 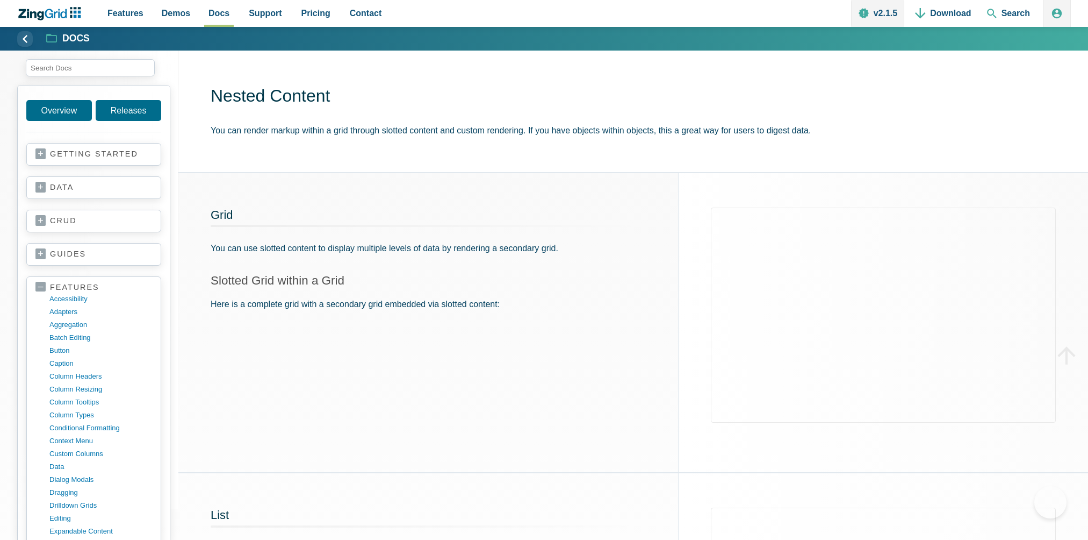 I want to click on a: aggregation, so click(x=101, y=325).